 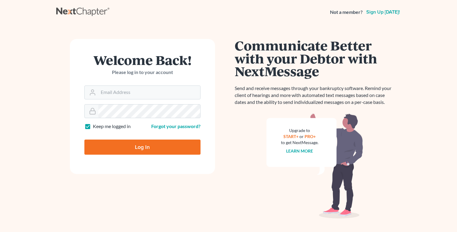 I want to click on label: Keep me logged in, so click(x=112, y=127).